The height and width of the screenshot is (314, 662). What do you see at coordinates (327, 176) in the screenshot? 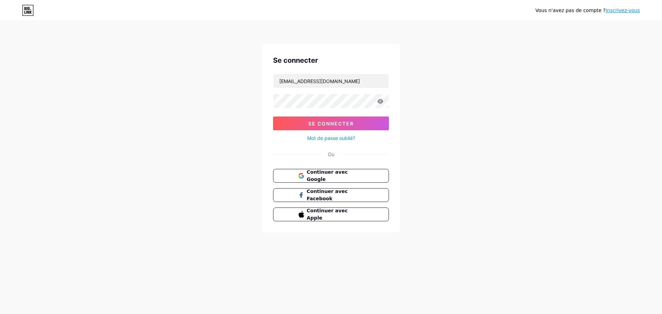
I see `font: Continuer avec Google` at bounding box center [327, 176].